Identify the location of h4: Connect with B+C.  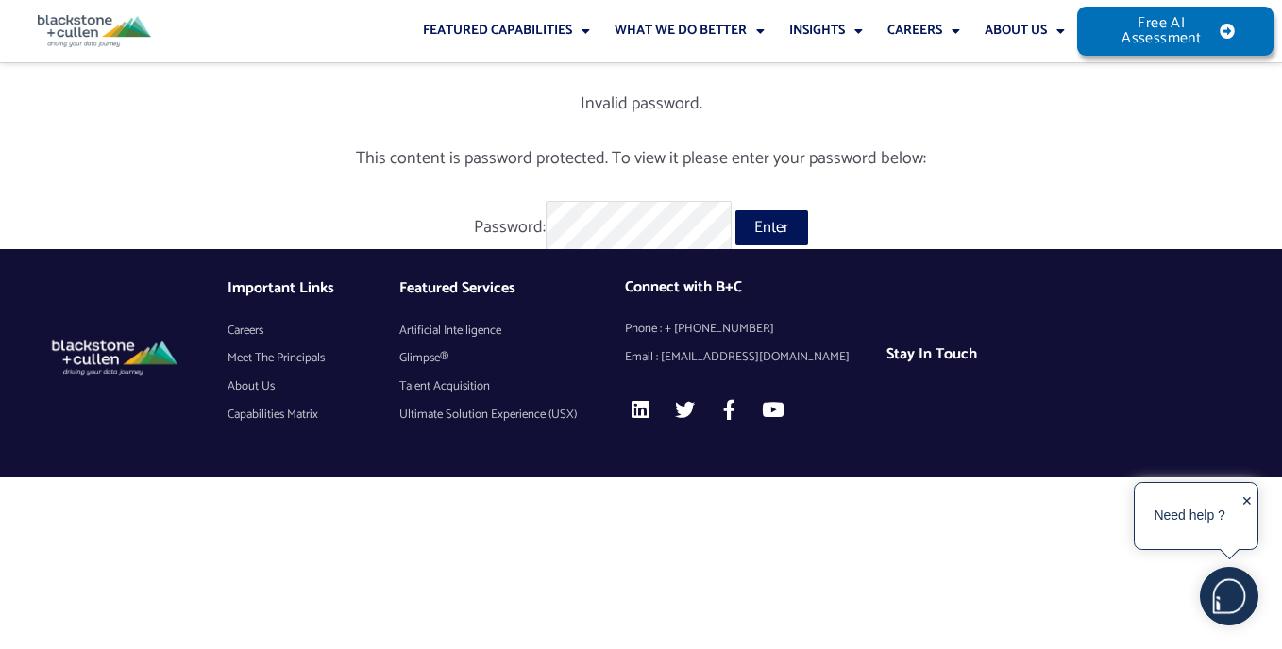
(755, 287).